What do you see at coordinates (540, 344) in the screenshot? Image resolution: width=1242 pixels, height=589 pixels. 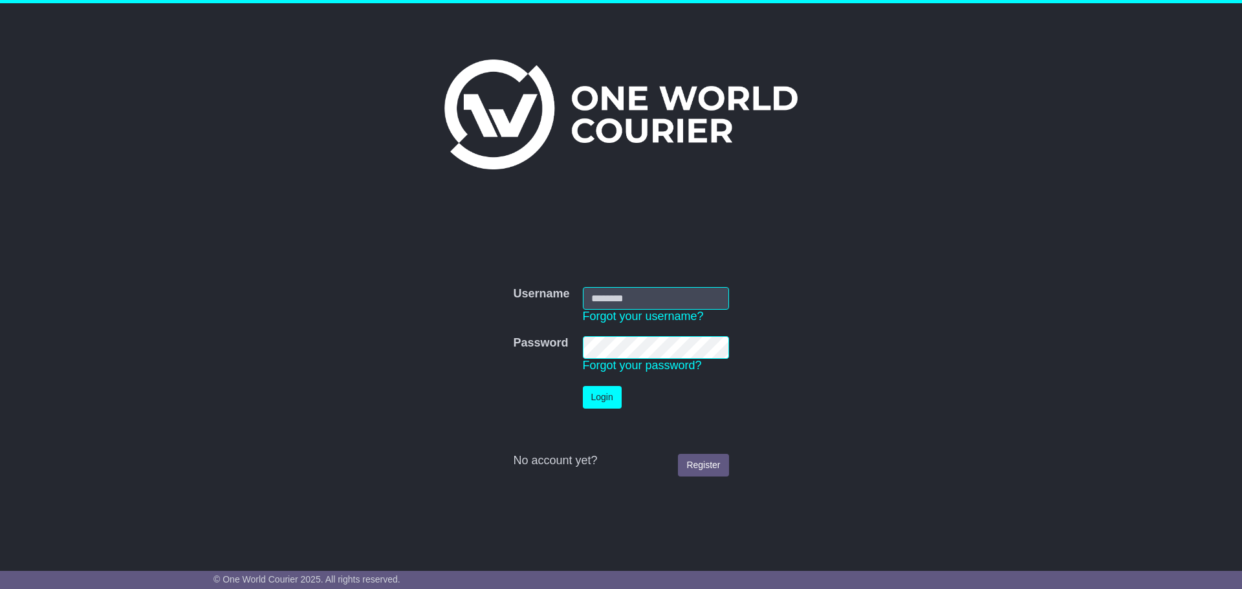 I see `label: Password` at bounding box center [540, 344].